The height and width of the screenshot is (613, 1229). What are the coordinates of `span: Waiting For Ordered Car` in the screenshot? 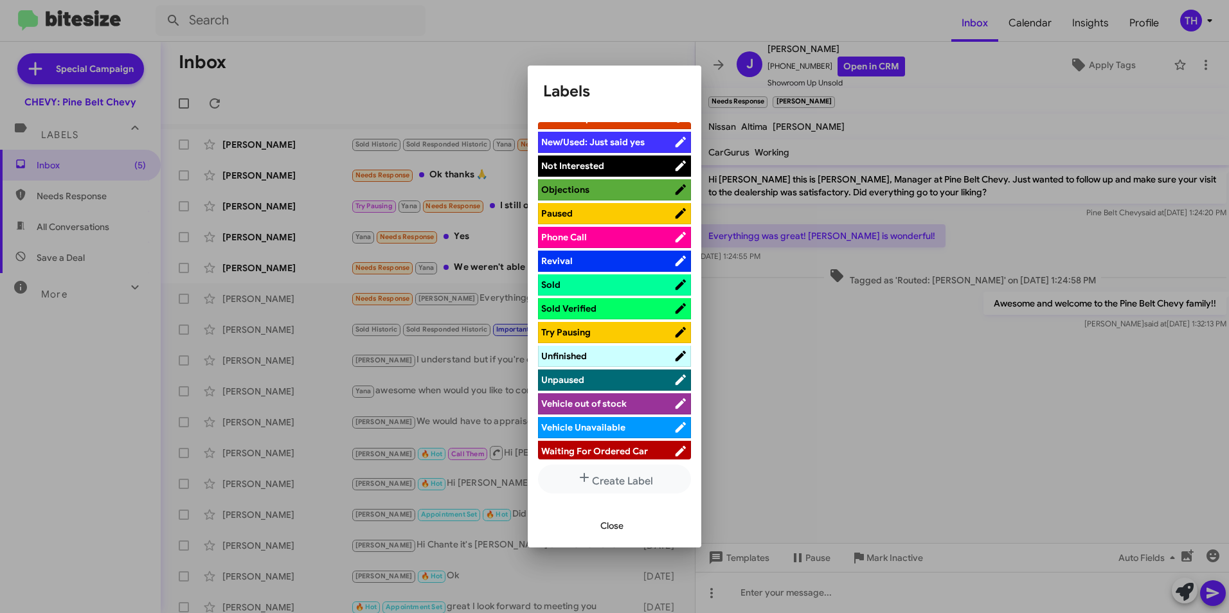 It's located at (595, 451).